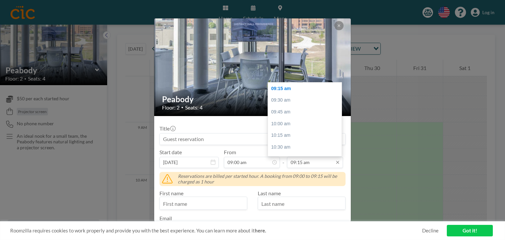  Describe the element at coordinates (306, 147) in the screenshot. I see `div: 10:30 am` at that location.